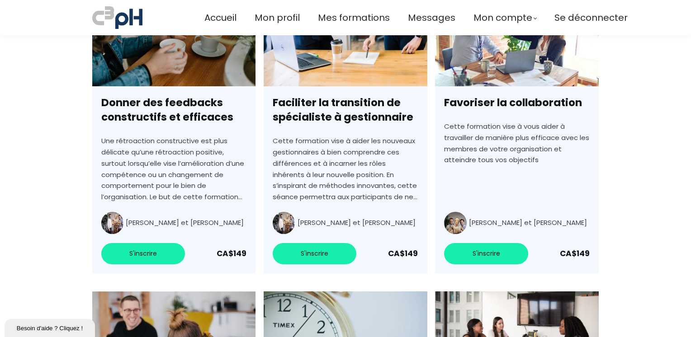 The height and width of the screenshot is (337, 691). I want to click on span: Messages, so click(431, 18).